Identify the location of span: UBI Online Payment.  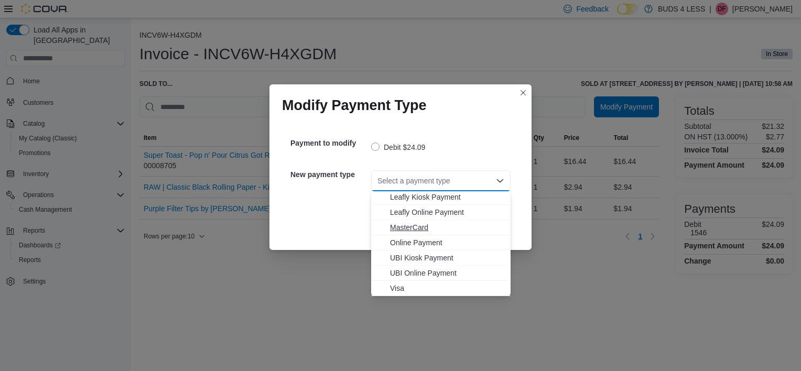
(447, 273).